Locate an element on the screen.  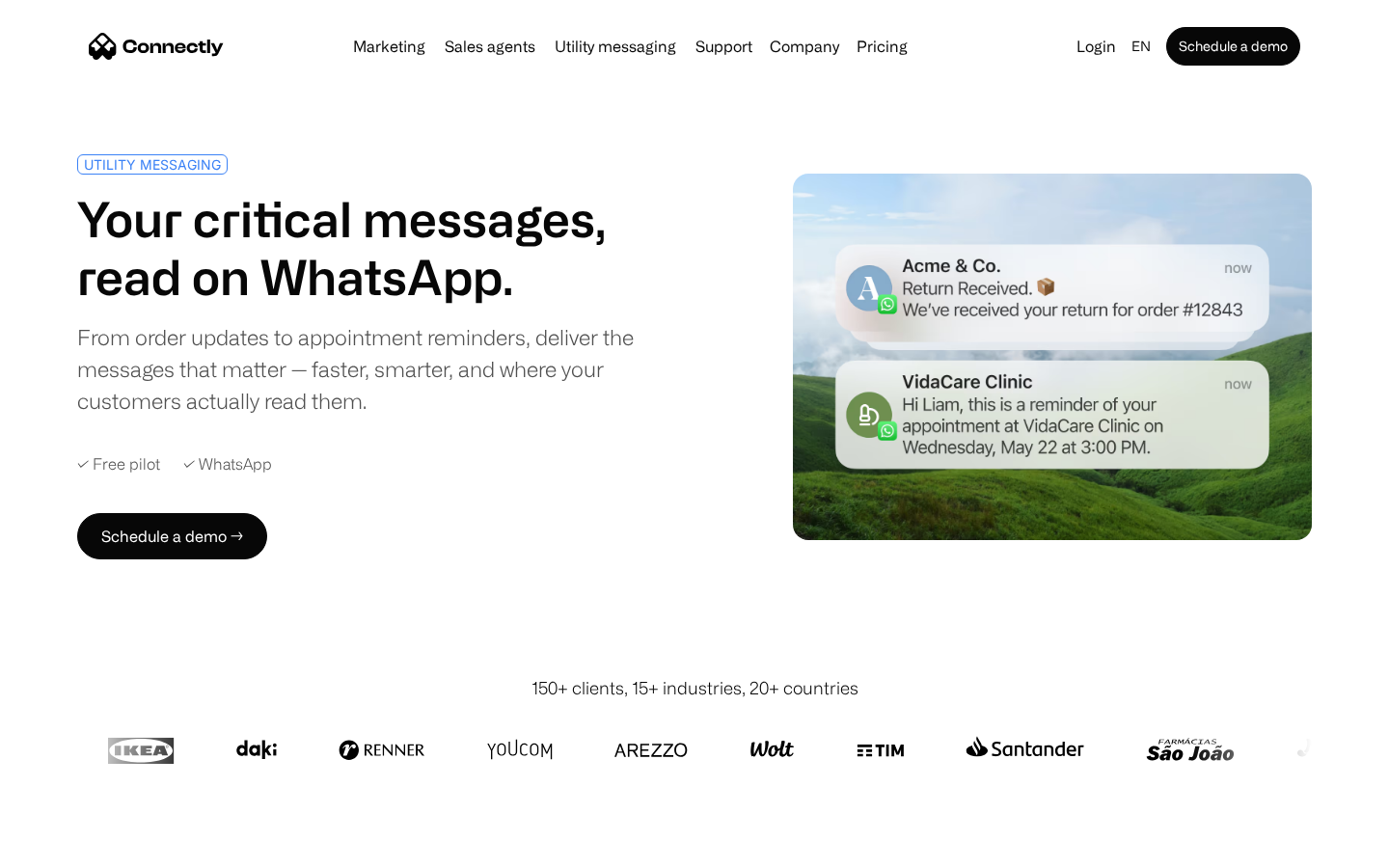
a: Pricing is located at coordinates (882, 47).